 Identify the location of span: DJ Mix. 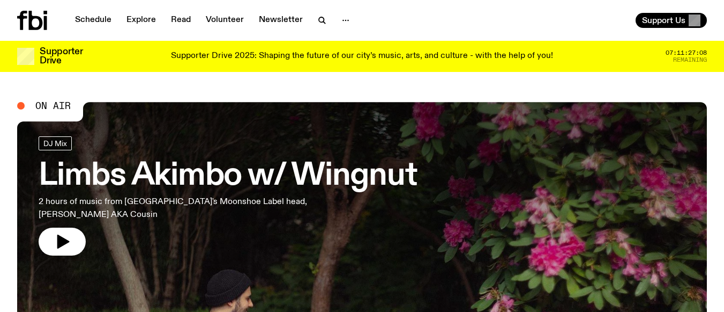
(55, 143).